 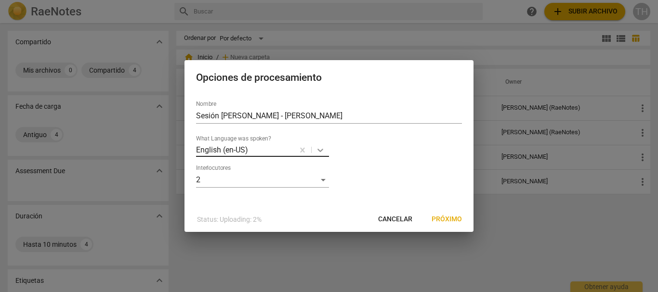 What do you see at coordinates (233, 139) in the screenshot?
I see `label: What Language was spoken?` at bounding box center [233, 139].